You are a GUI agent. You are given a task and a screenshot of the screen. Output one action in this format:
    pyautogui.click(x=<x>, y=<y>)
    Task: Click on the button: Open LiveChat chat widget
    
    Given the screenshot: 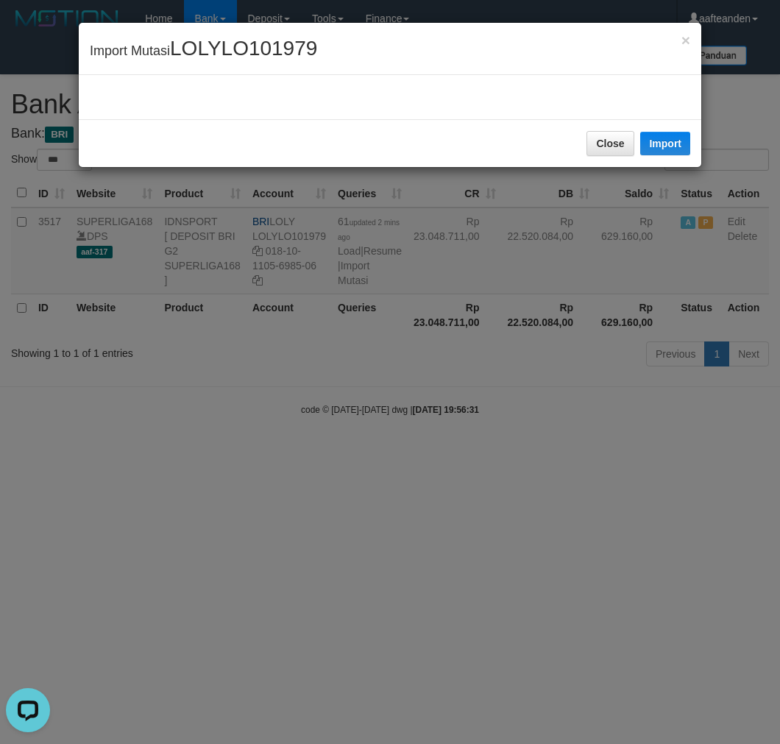 What is the action you would take?
    pyautogui.click(x=28, y=28)
    